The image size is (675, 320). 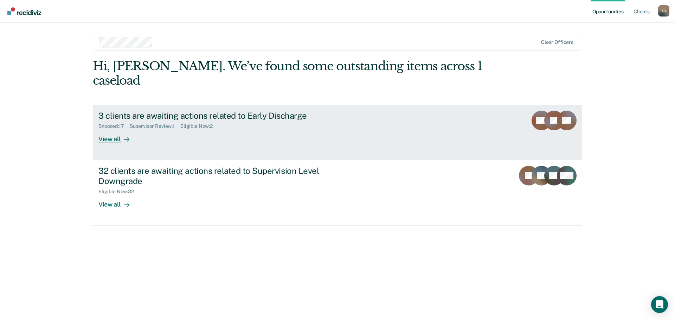 What do you see at coordinates (119, 192) in the screenshot?
I see `div: Eligible Now : 32` at bounding box center [119, 192].